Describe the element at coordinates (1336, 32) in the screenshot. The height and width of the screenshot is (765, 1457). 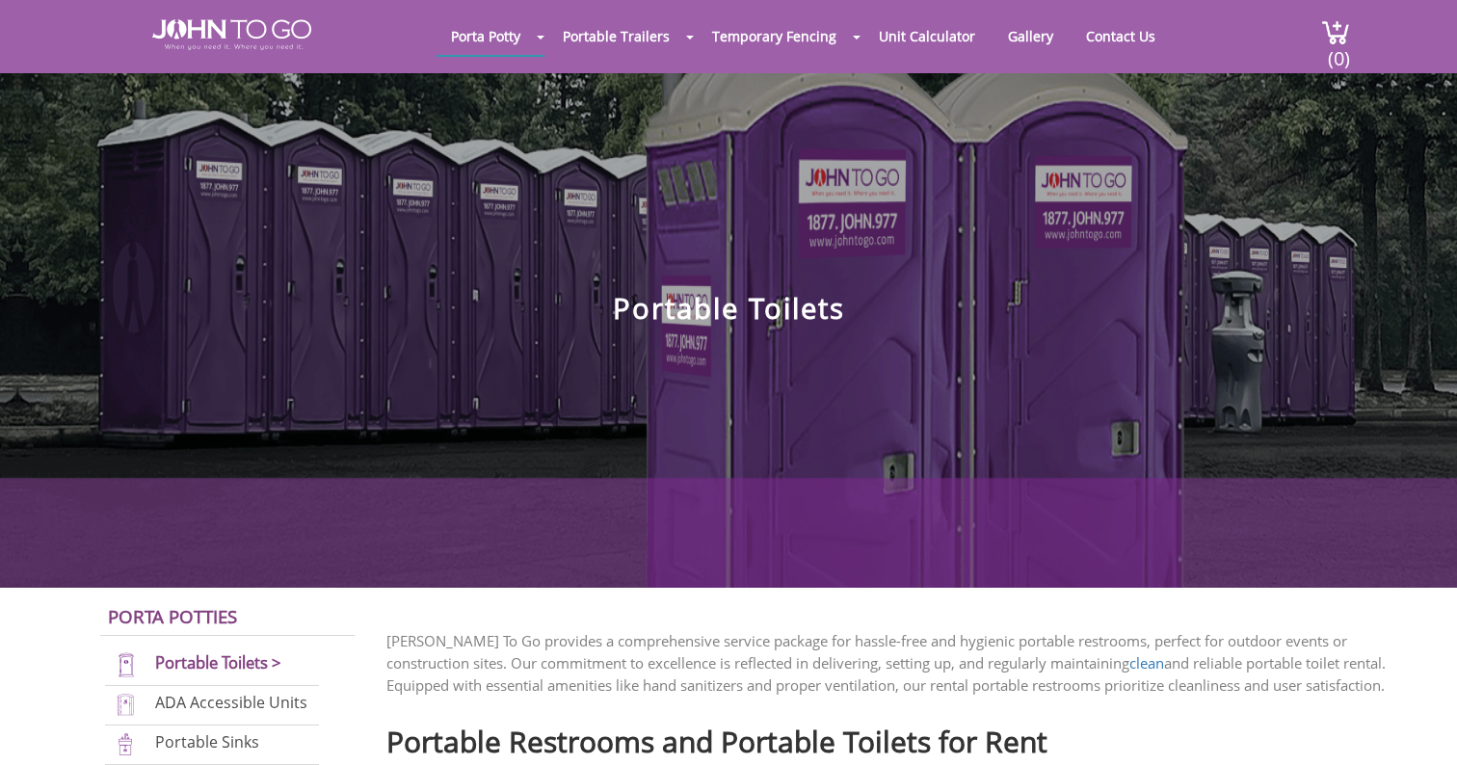
I see `img: cart a` at that location.